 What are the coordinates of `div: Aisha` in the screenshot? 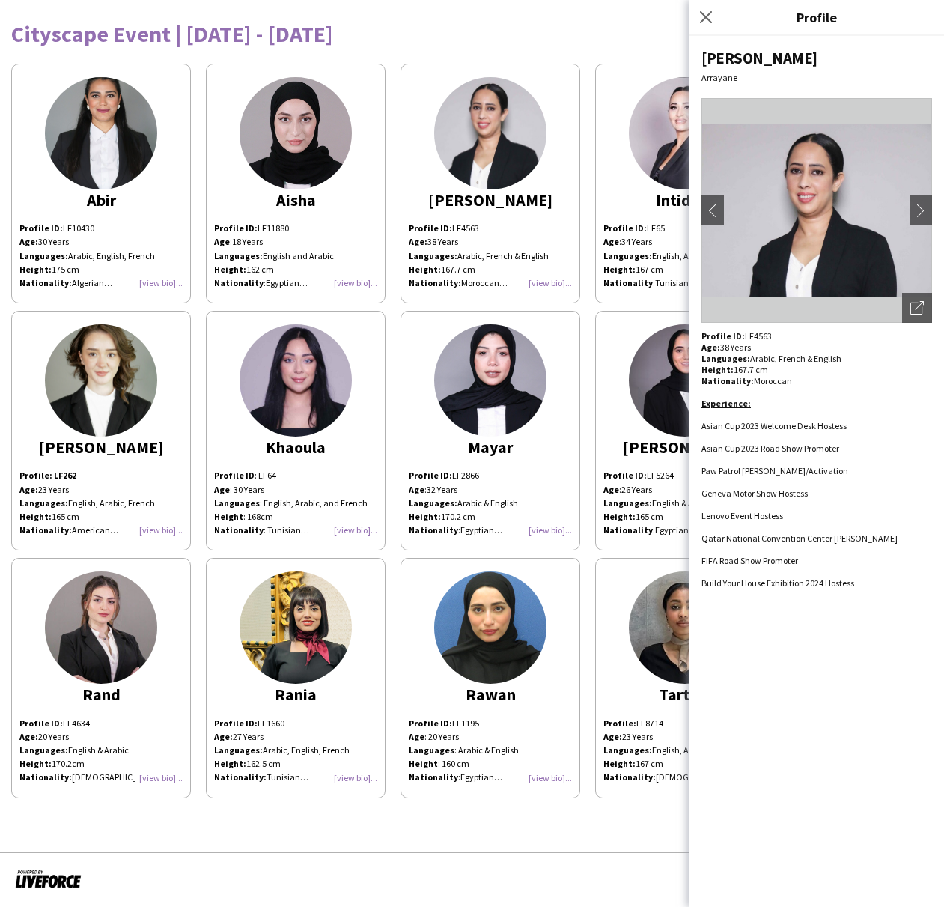 It's located at (296, 200).